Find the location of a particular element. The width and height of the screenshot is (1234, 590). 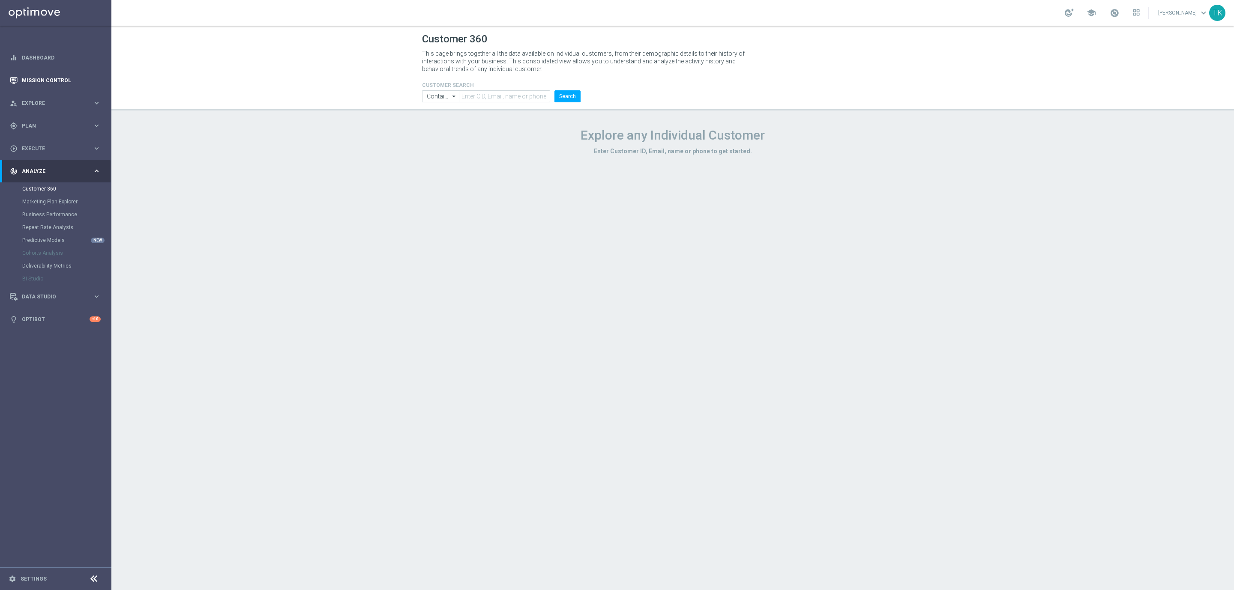

span: Data Studio is located at coordinates (57, 297).